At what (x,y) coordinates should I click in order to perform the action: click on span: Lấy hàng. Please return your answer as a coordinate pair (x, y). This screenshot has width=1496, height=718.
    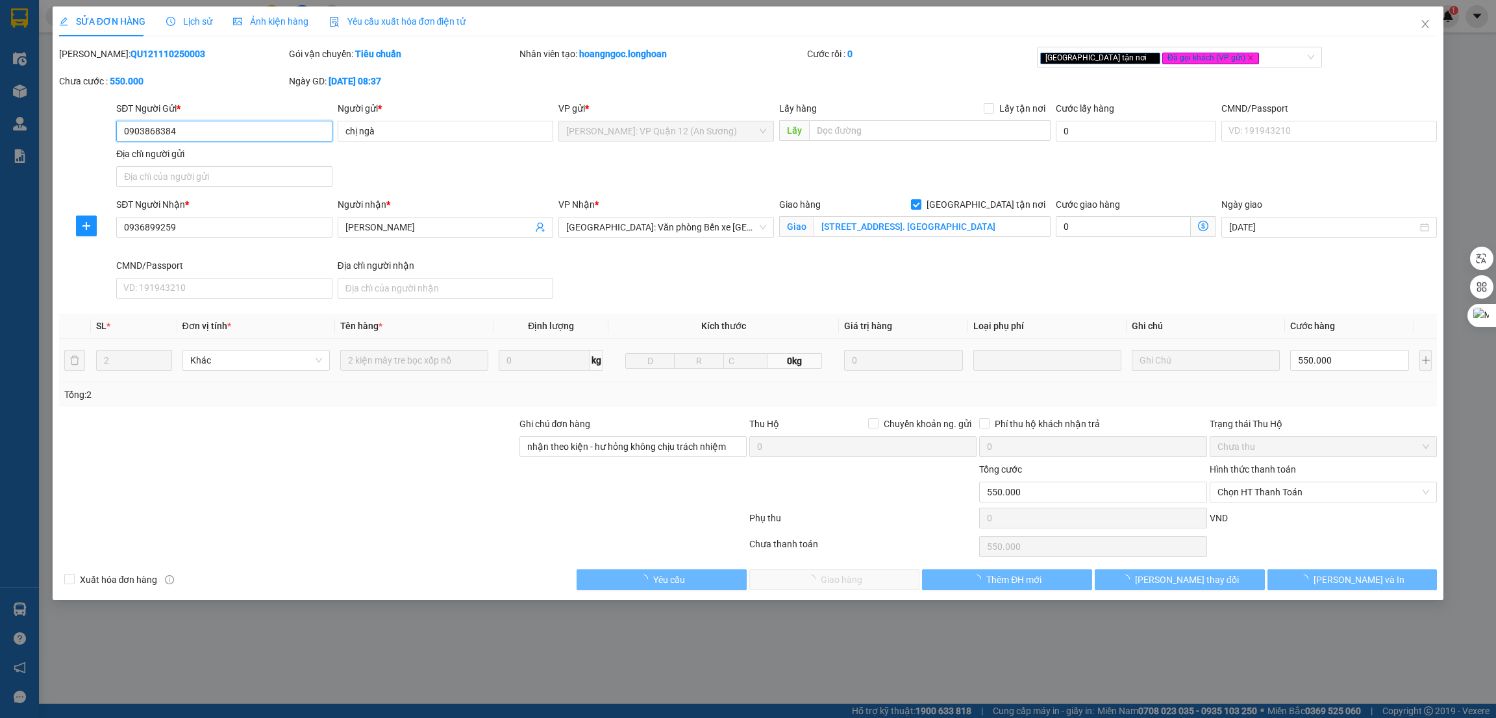
    Looking at the image, I should click on (798, 108).